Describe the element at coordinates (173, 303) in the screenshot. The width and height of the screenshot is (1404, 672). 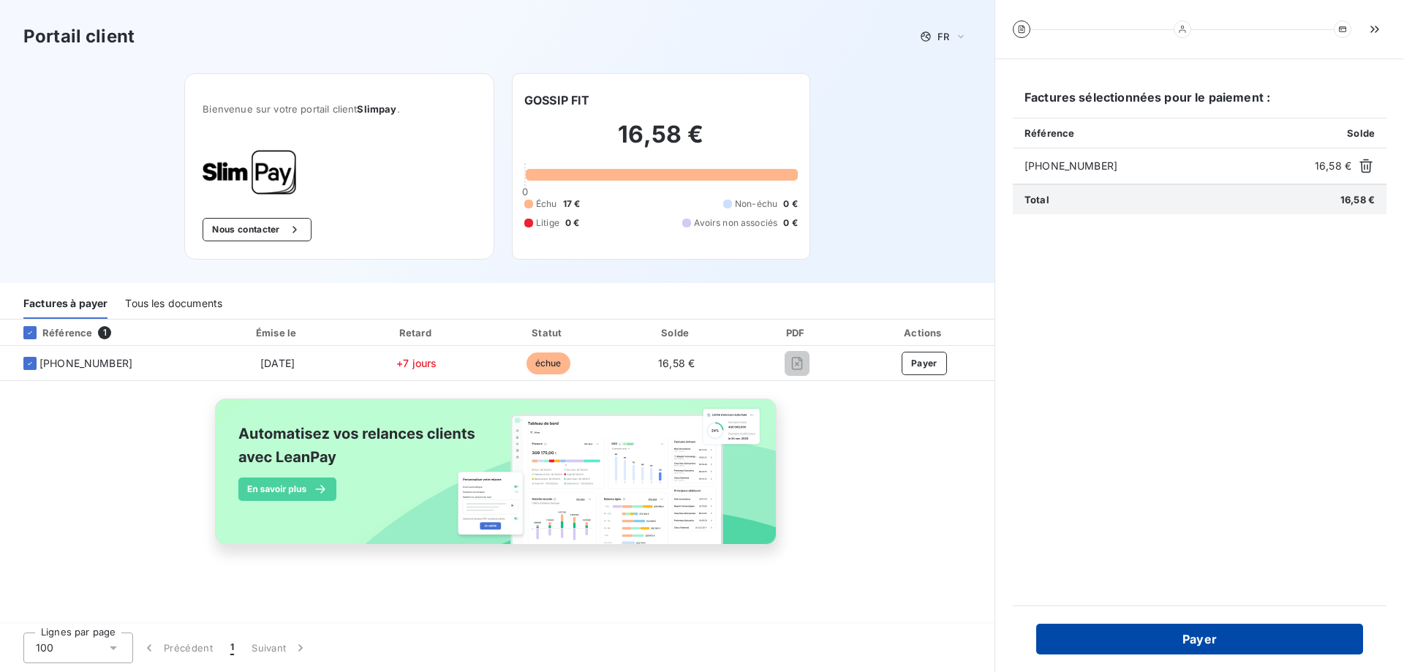
I see `div: Tous les documents` at that location.